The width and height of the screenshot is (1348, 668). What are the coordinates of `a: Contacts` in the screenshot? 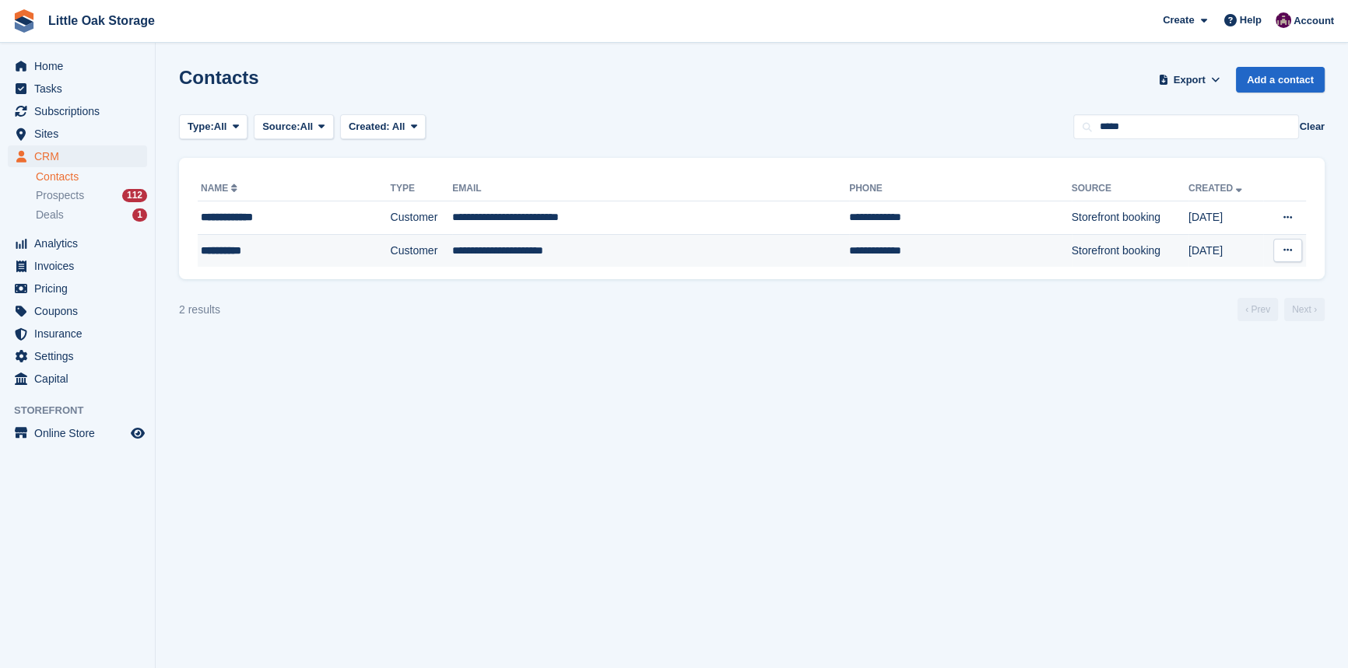 It's located at (91, 177).